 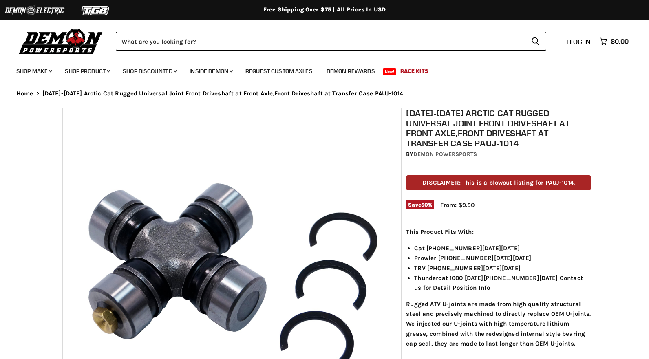 I want to click on img: Demon Electric Logo 2, so click(x=35, y=11).